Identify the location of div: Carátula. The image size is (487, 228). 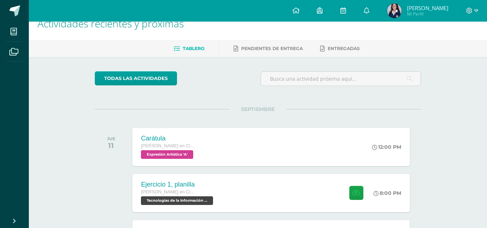
(168, 138).